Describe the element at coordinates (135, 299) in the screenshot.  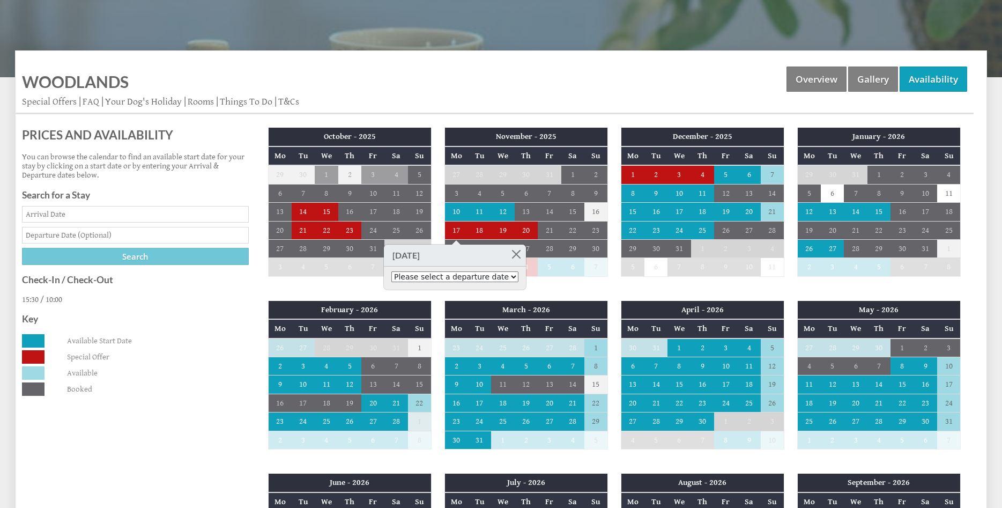
I see `p: 15:30 / 10:00` at that location.